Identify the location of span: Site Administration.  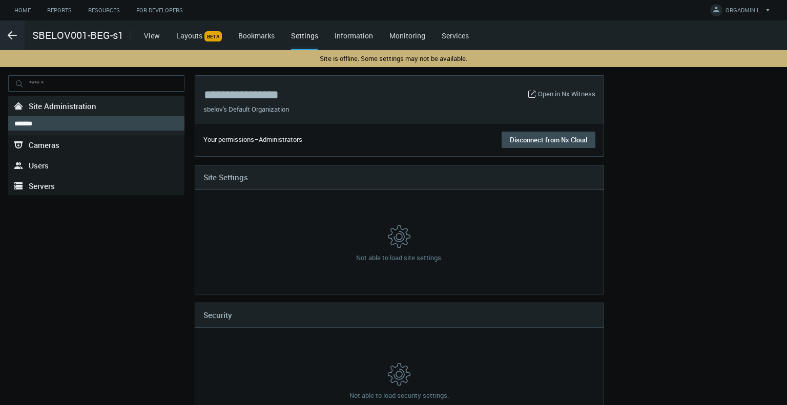
(63, 106).